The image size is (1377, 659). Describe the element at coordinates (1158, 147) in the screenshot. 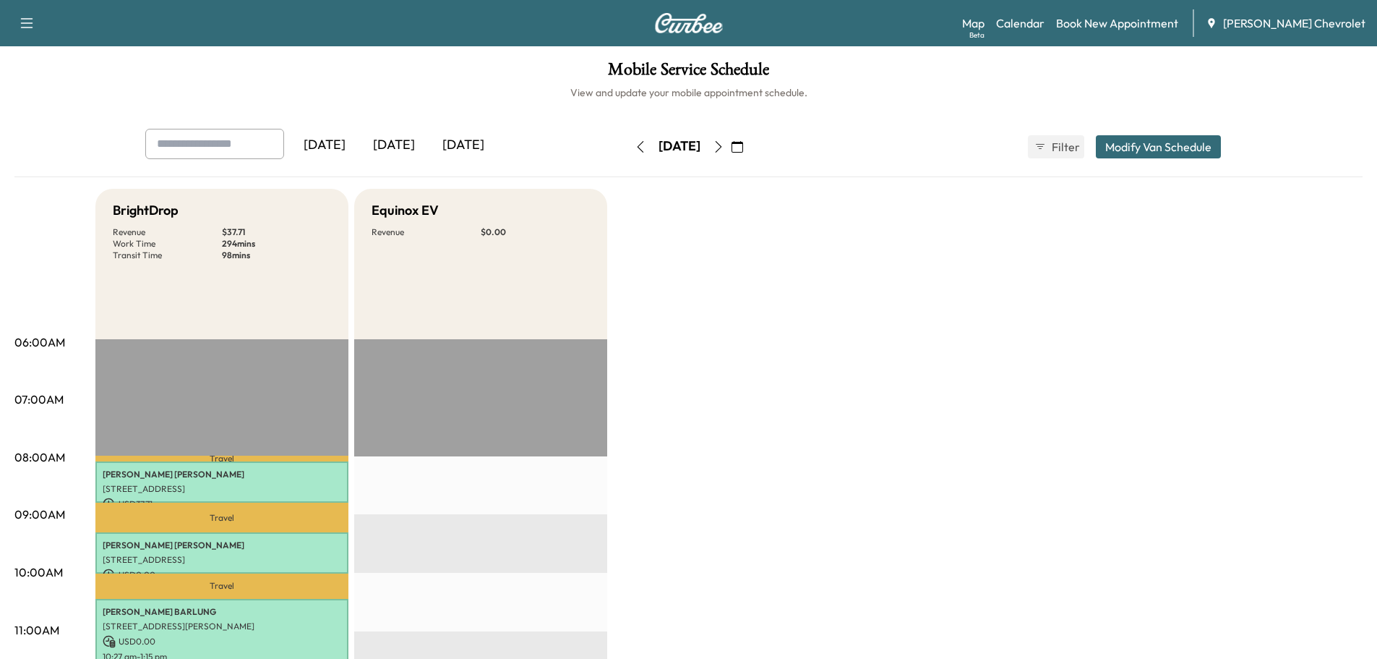

I see `button: Modify Van Schedule` at that location.